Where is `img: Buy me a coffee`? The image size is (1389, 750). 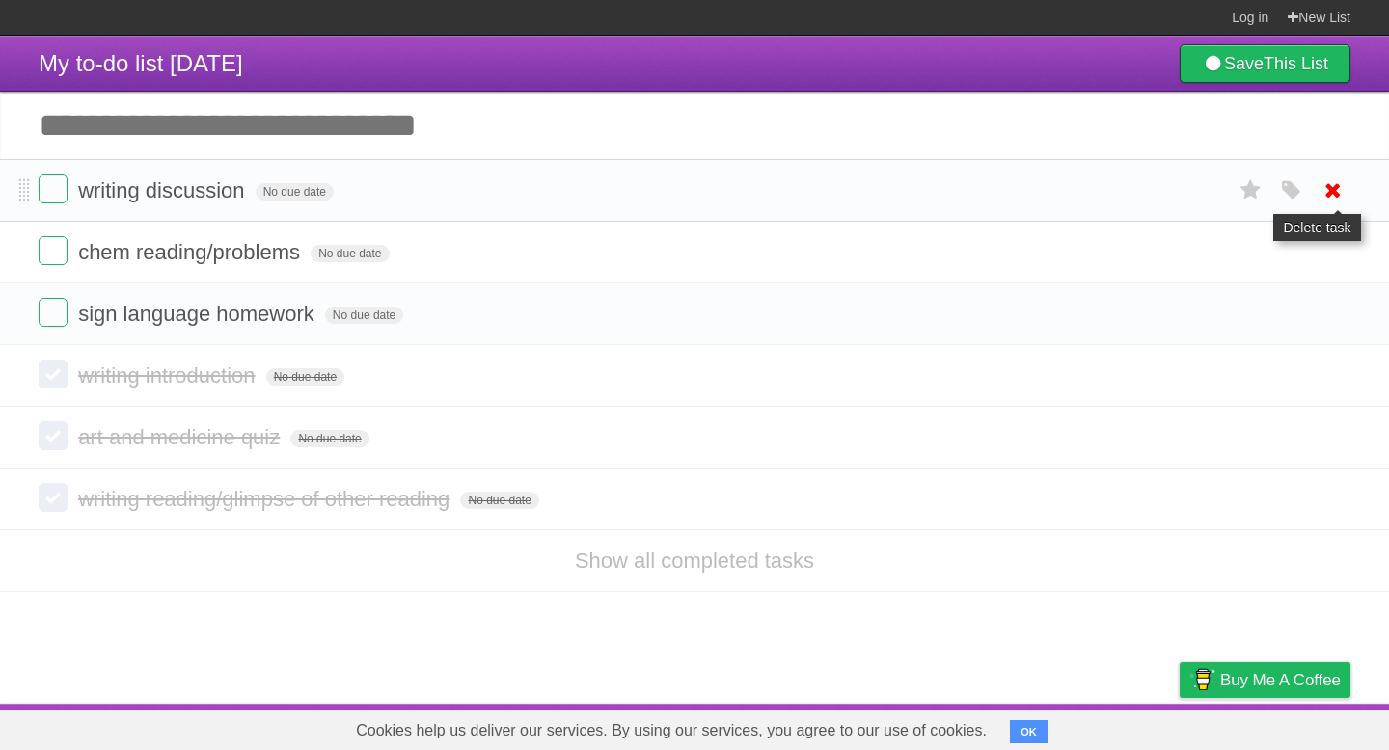
img: Buy me a coffee is located at coordinates (1202, 680).